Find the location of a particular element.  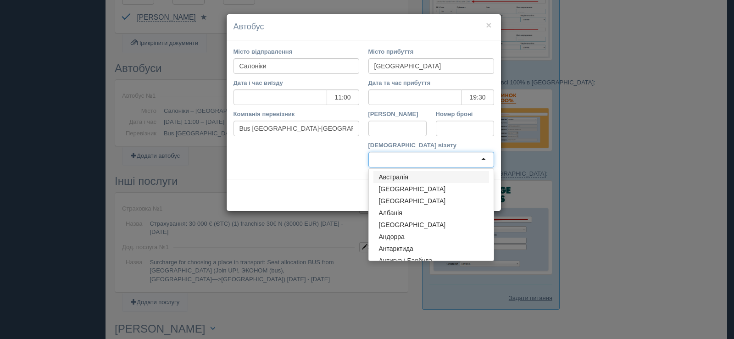

div: Албанія is located at coordinates (431, 213).